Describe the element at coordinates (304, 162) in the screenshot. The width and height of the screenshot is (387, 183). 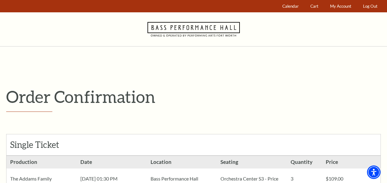
I see `h3: Quantity` at that location.